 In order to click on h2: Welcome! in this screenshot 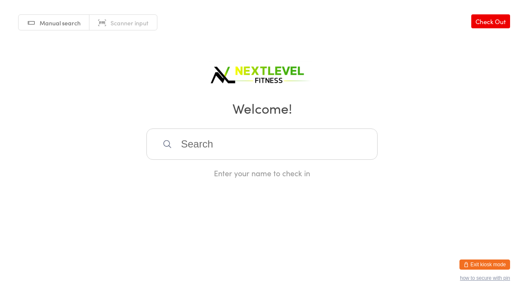, I will do `click(262, 108)`.